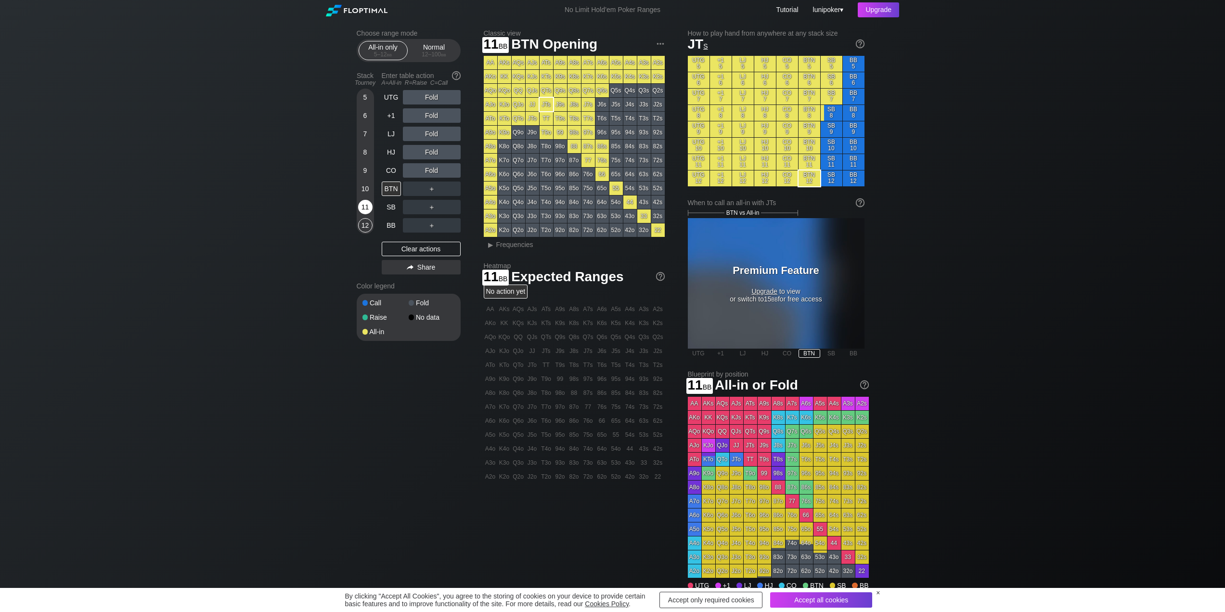  I want to click on span: BTN Opening, so click(554, 45).